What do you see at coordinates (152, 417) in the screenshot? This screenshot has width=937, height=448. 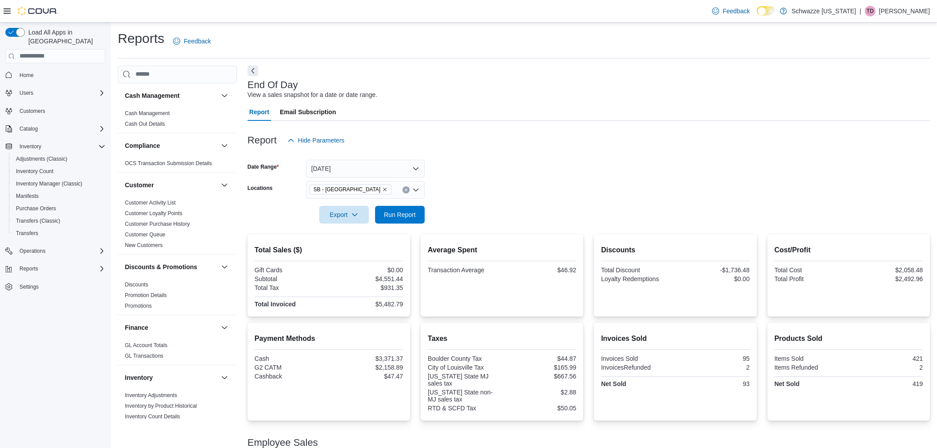 I see `a: Inventory Count Details` at bounding box center [152, 417].